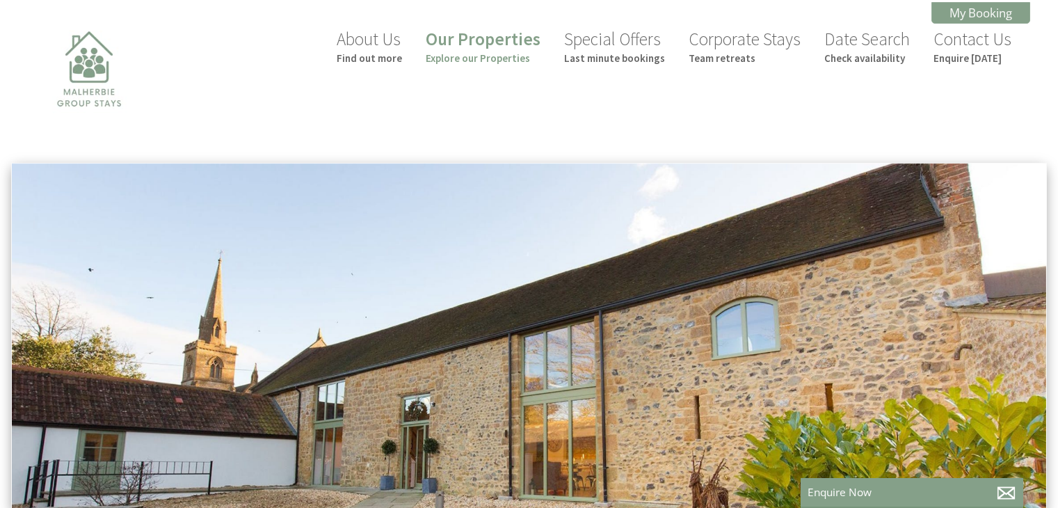  Describe the element at coordinates (867, 58) in the screenshot. I see `small: Check availability` at that location.